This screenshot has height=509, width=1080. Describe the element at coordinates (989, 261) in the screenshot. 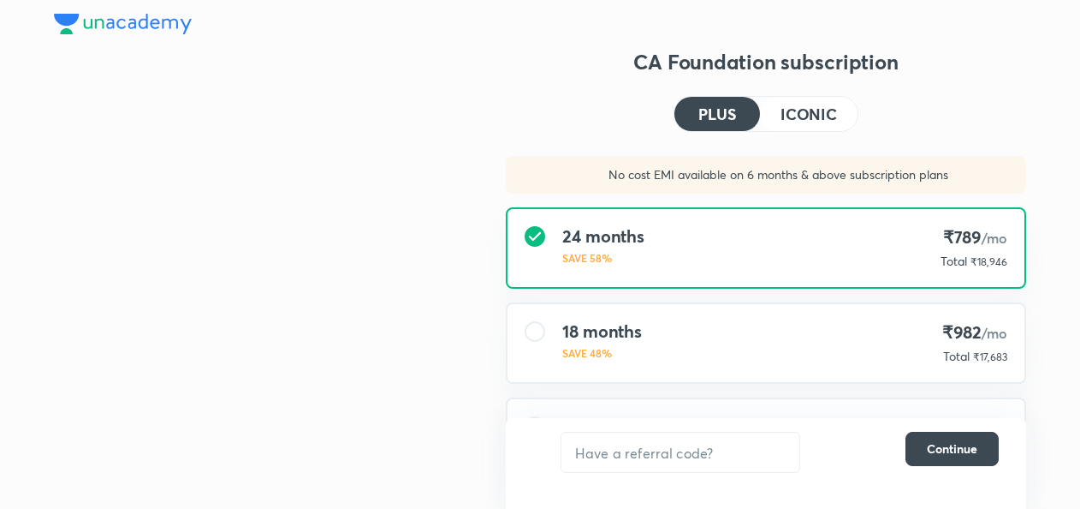

I see `span: ₹18,946` at that location.